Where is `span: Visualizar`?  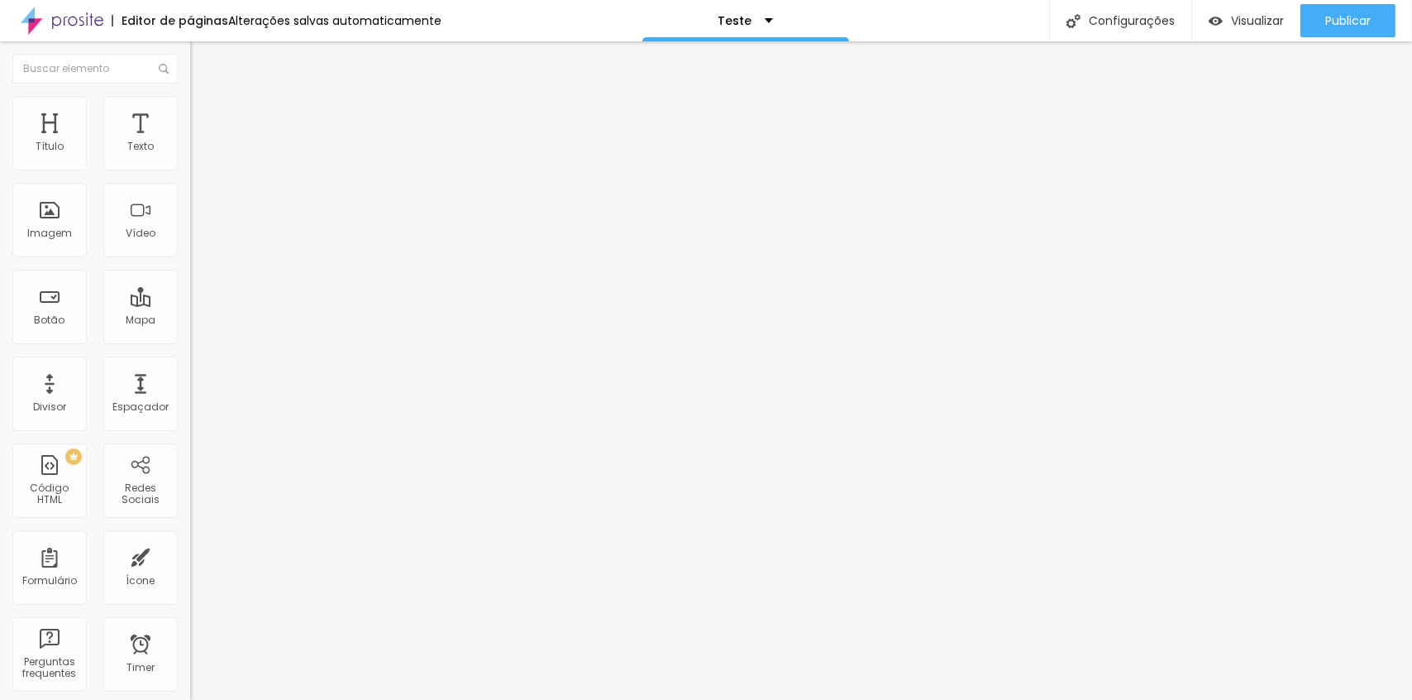
span: Visualizar is located at coordinates (1258, 21).